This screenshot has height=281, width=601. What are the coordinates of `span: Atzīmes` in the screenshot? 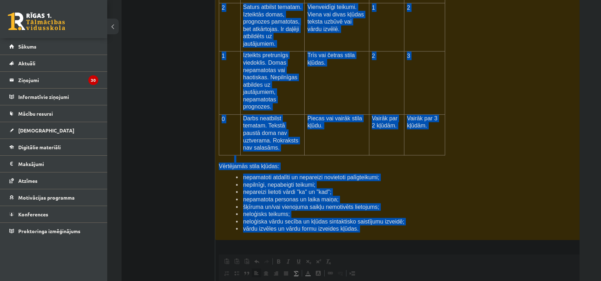 It's located at (28, 181).